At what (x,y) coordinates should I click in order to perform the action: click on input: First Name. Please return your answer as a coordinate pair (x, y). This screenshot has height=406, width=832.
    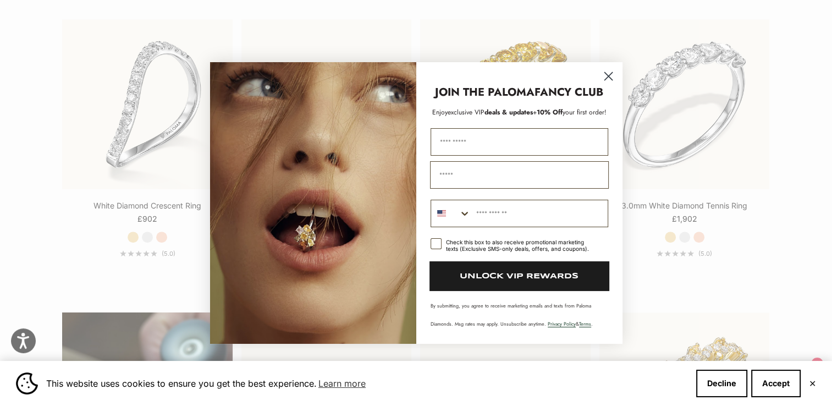
    Looking at the image, I should click on (519, 142).